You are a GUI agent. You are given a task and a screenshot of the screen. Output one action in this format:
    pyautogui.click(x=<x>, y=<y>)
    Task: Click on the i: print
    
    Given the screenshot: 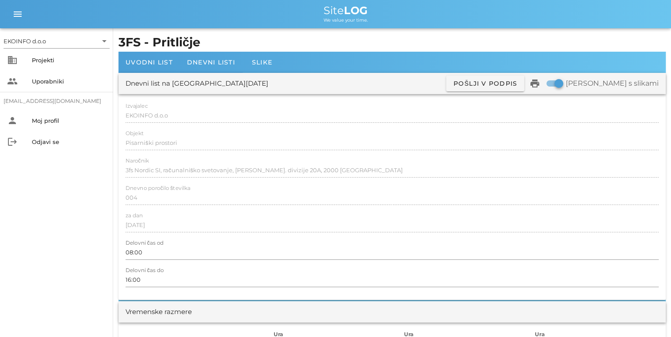 What is the action you would take?
    pyautogui.click(x=535, y=84)
    